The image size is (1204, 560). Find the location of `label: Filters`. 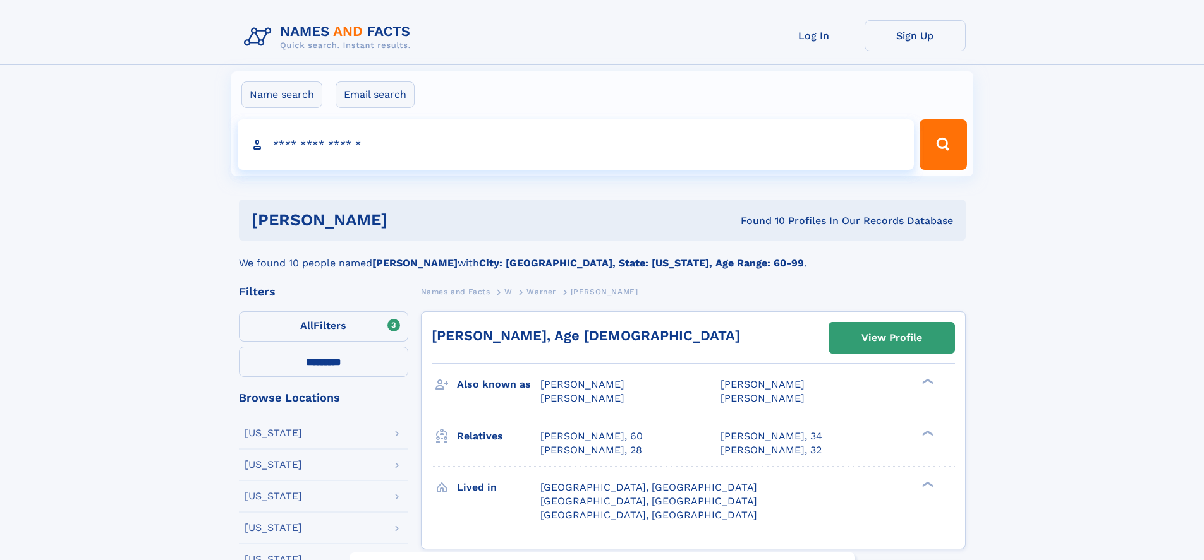

label: Filters is located at coordinates (324, 327).